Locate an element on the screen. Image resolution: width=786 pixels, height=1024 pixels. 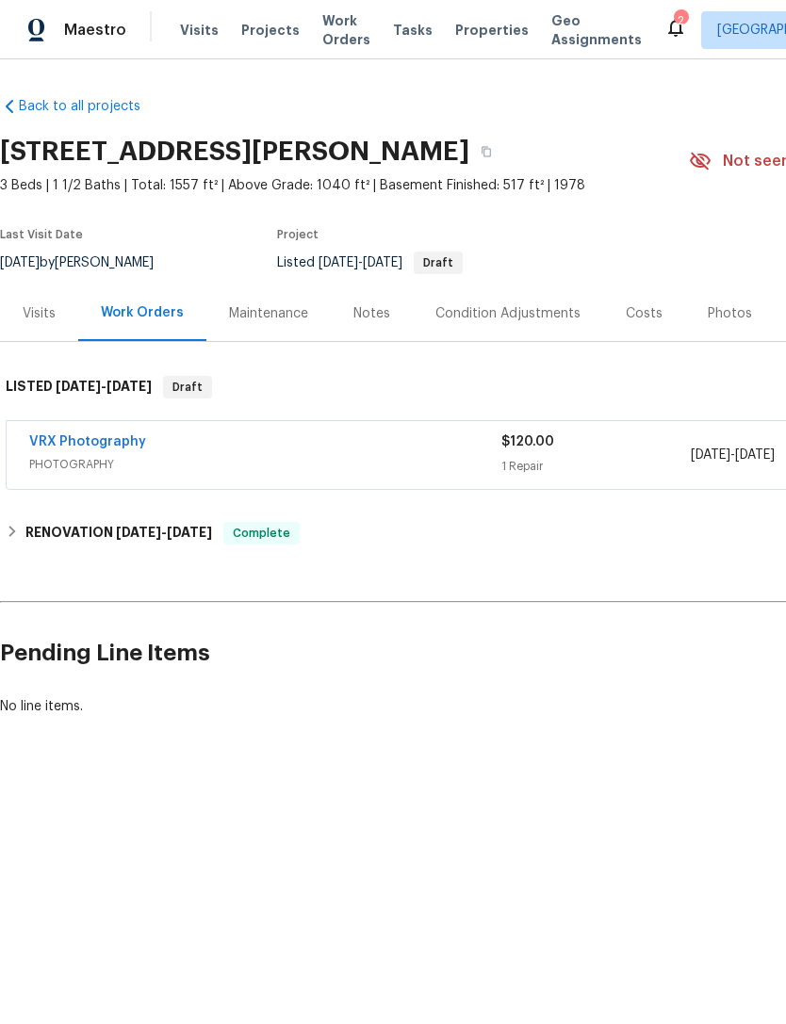
span: Properties is located at coordinates (492, 30).